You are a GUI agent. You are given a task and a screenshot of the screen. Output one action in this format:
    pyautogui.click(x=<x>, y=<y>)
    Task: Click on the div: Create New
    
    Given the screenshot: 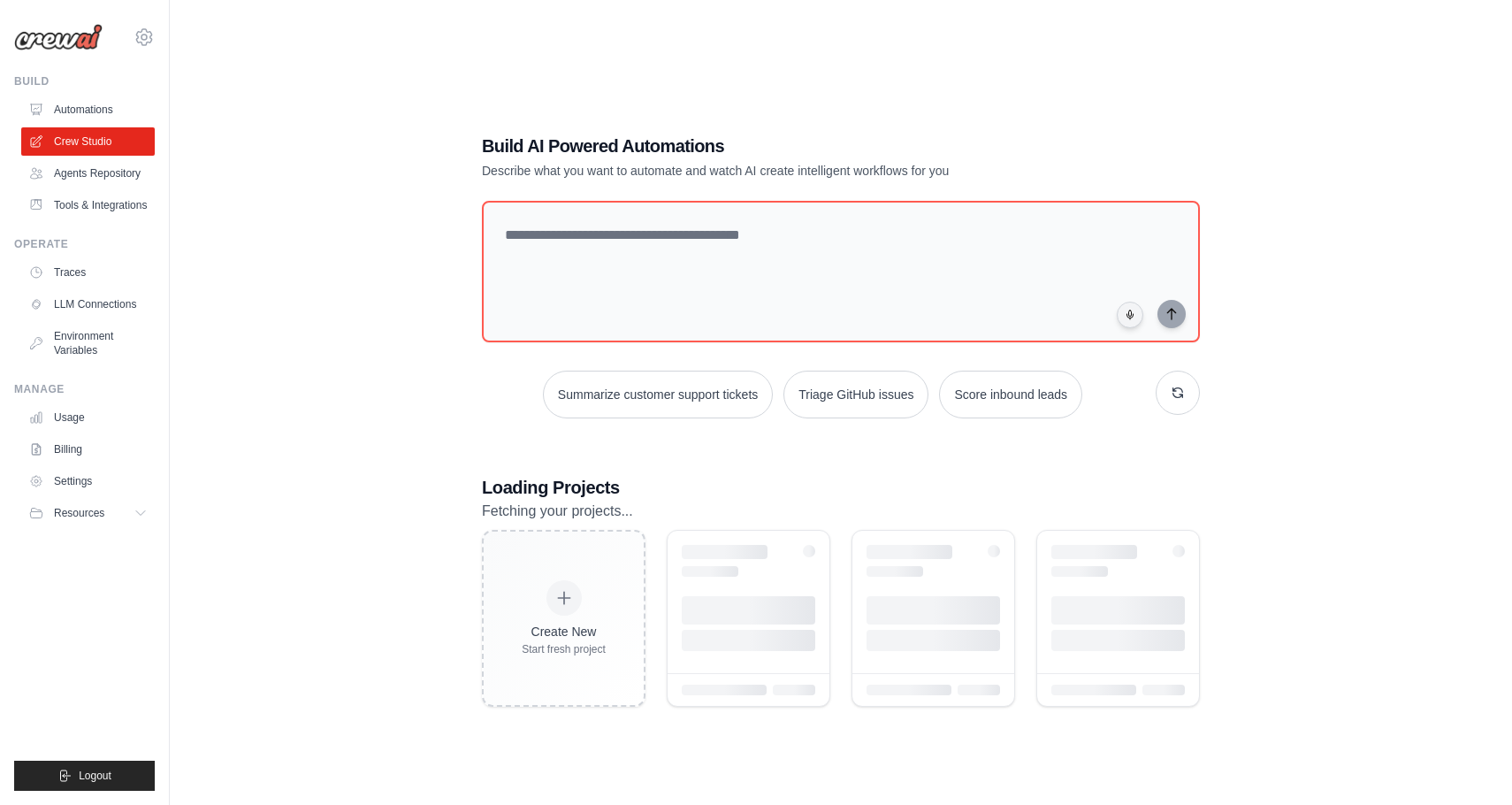 What is the action you would take?
    pyautogui.click(x=563, y=631)
    